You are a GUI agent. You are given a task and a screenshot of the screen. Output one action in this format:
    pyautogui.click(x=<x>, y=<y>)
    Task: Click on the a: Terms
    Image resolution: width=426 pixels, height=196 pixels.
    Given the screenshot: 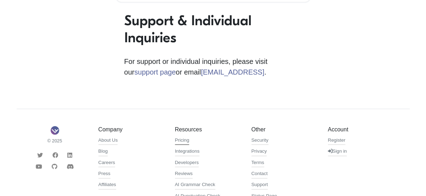 What is the action you would take?
    pyautogui.click(x=258, y=163)
    